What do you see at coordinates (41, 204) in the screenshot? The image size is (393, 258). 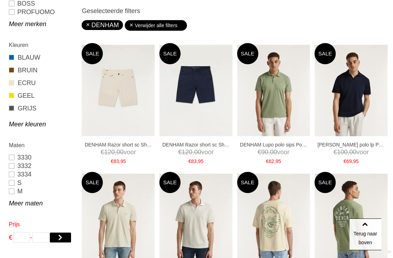 I see `a: Meer maten` at bounding box center [41, 204].